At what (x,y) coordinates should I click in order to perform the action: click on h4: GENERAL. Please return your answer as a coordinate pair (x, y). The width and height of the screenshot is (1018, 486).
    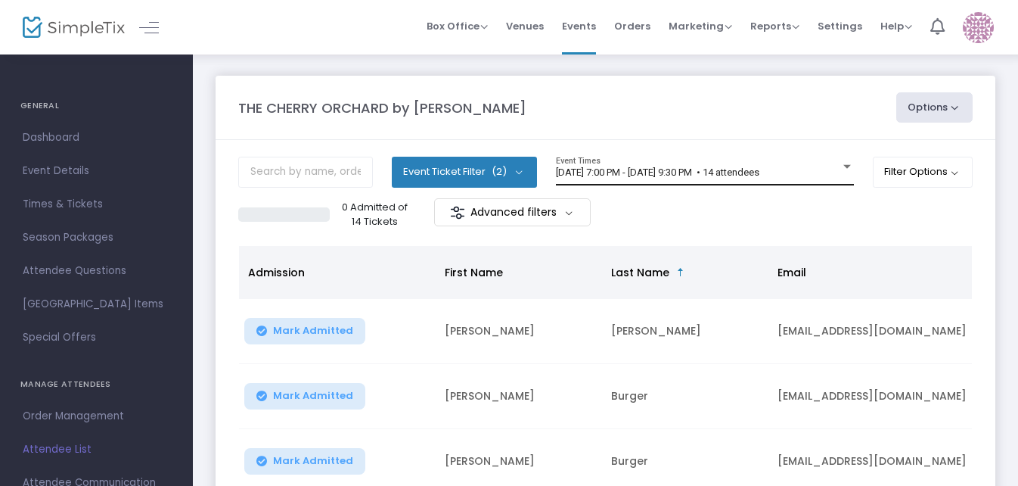
    Looking at the image, I should click on (96, 106).